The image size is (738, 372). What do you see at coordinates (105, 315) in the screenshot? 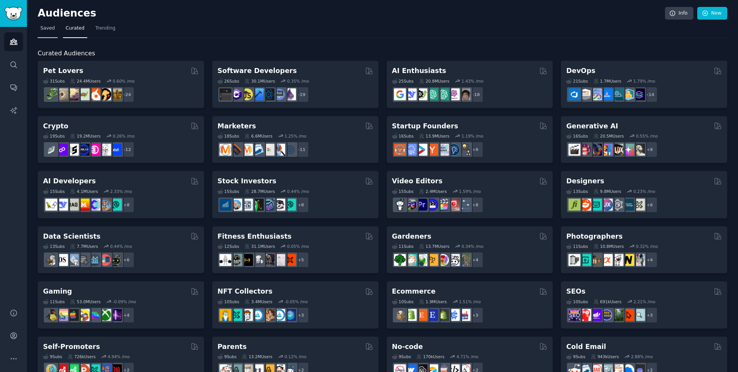
I see `img: XboxGamers` at bounding box center [105, 315].